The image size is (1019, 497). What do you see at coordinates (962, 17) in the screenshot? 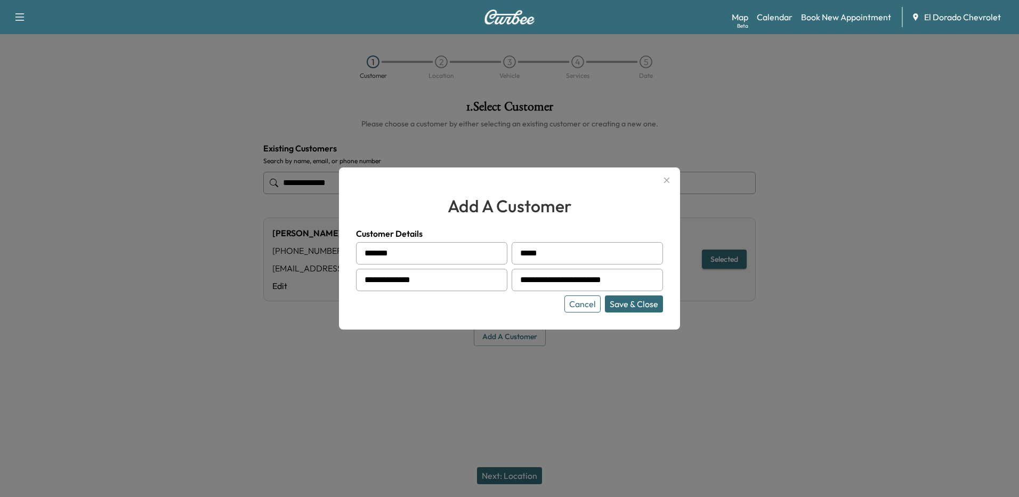
I see `span: El Dorado Chevrolet` at bounding box center [962, 17].